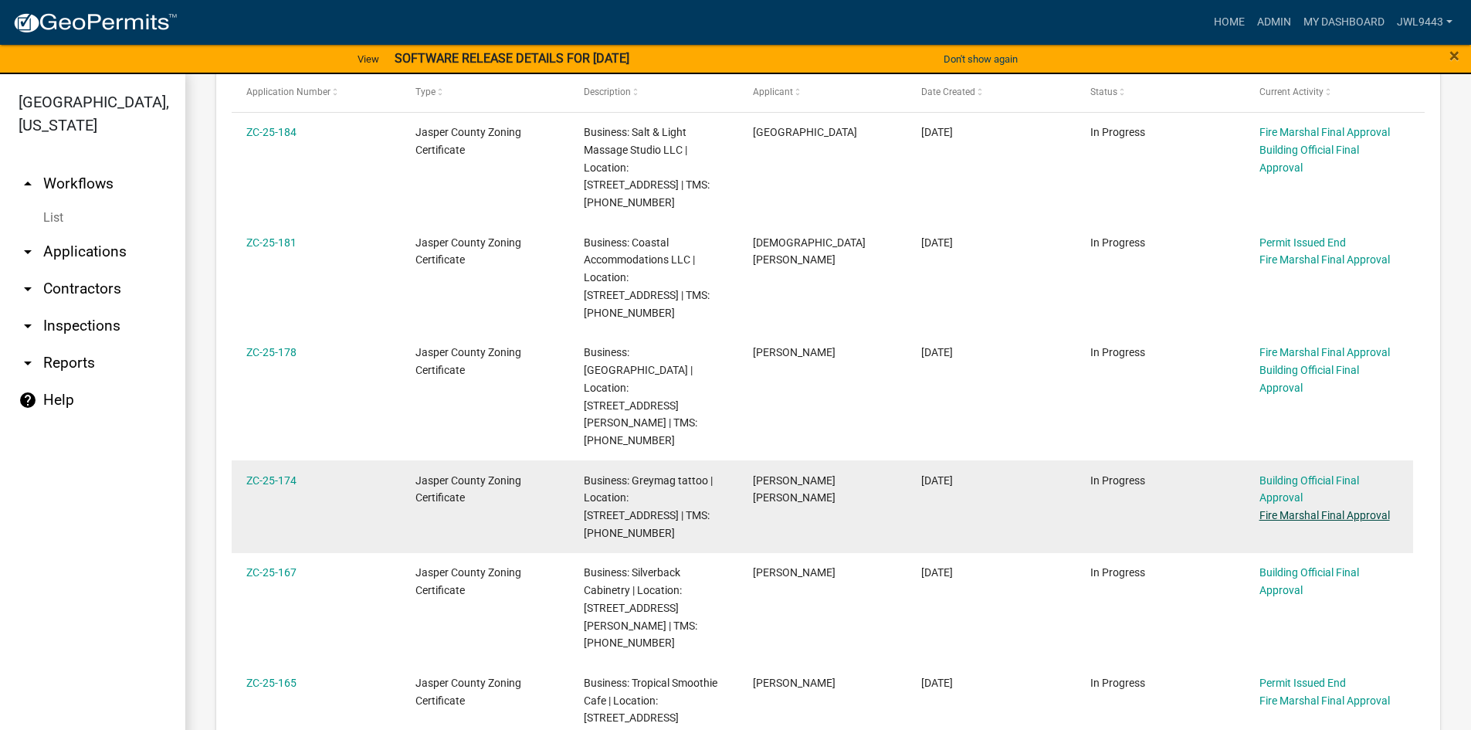 The height and width of the screenshot is (730, 1471). Describe the element at coordinates (937, 683) in the screenshot. I see `span: 08/22/2025` at that location.